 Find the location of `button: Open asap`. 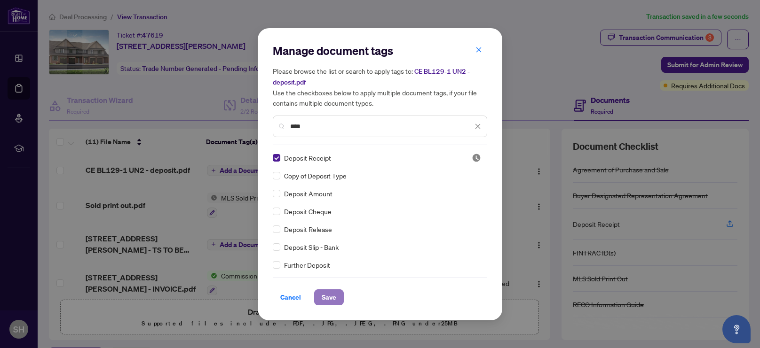

button: Open asap is located at coordinates (736, 330).